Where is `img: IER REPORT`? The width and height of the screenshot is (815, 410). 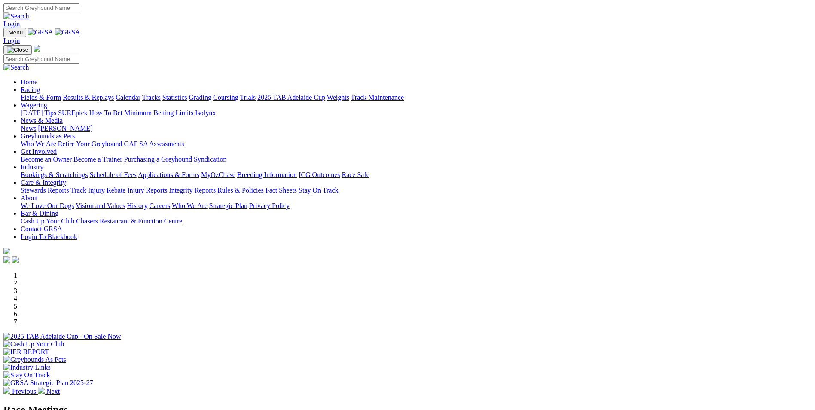 img: IER REPORT is located at coordinates (26, 352).